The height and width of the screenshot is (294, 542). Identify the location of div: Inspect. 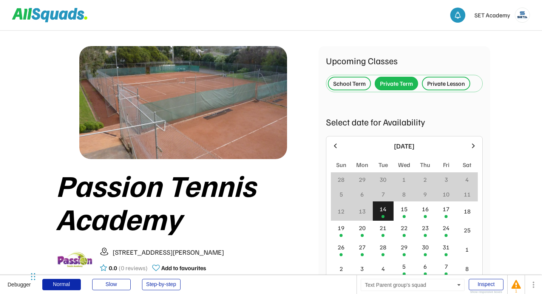
(487, 285).